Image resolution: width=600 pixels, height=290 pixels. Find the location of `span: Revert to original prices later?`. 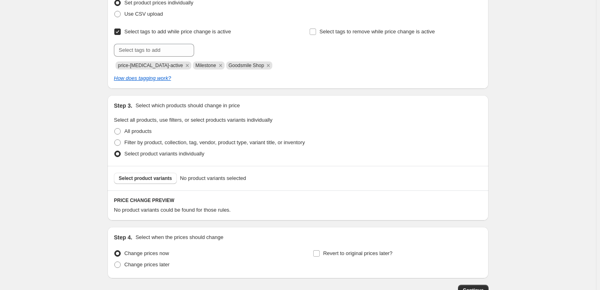

span: Revert to original prices later? is located at coordinates (358, 253).